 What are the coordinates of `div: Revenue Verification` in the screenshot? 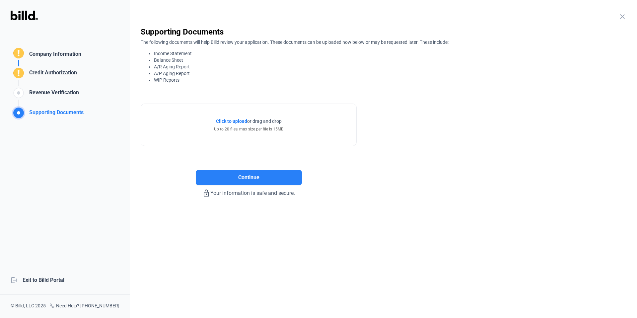 It's located at (53, 94).